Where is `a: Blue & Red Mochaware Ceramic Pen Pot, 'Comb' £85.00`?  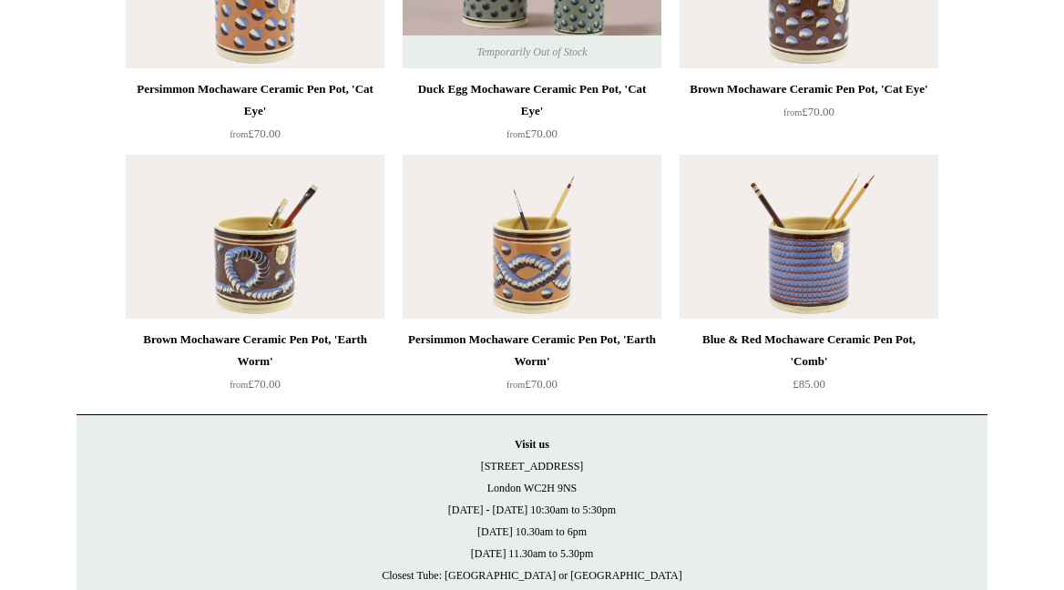 a: Blue & Red Mochaware Ceramic Pen Pot, 'Comb' £85.00 is located at coordinates (809, 366).